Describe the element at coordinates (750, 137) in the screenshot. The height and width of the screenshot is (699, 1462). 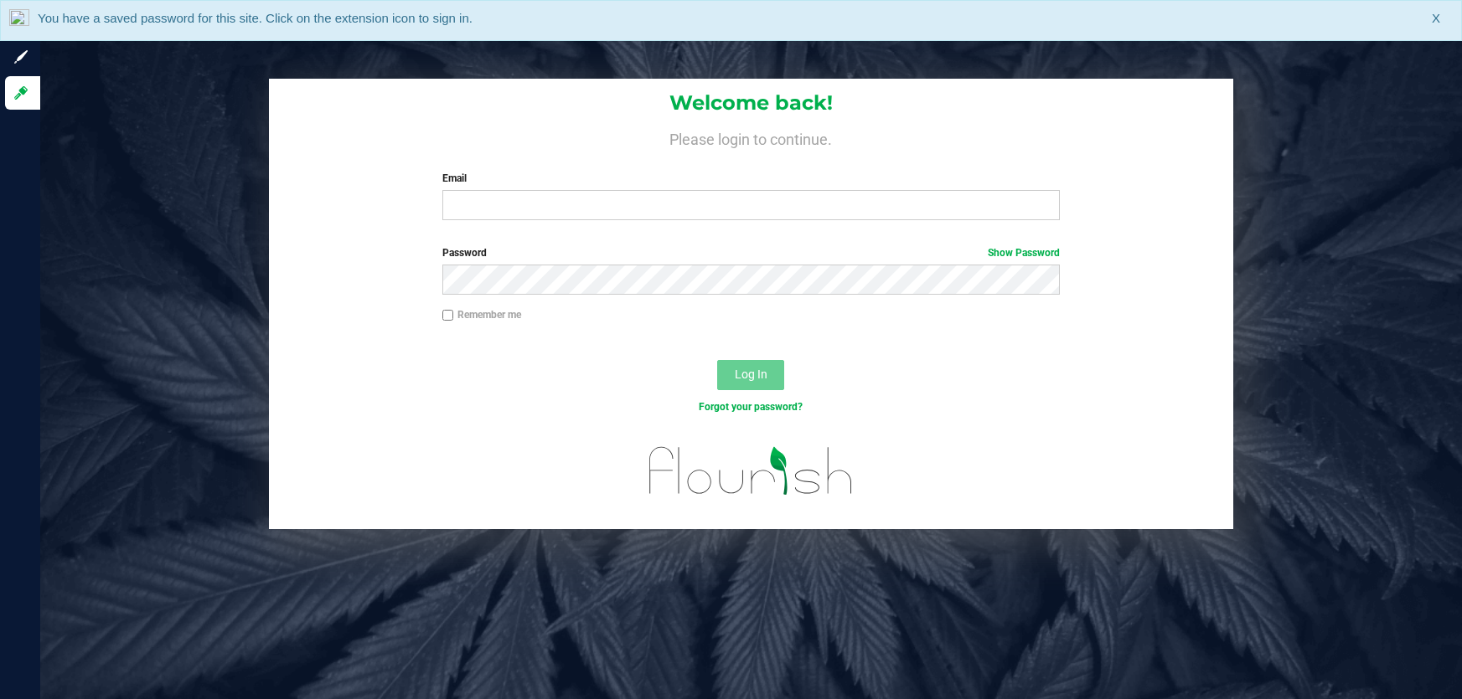
I see `h4: Please login to continue.` at that location.